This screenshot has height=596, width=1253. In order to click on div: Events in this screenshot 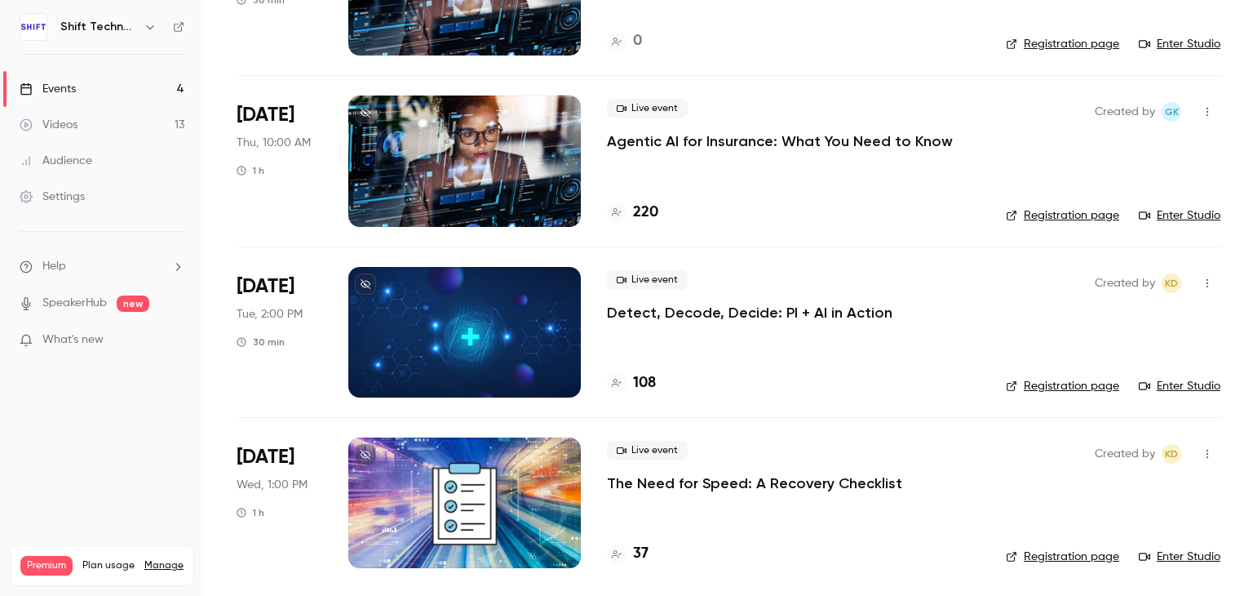, I will do `click(47, 89)`.